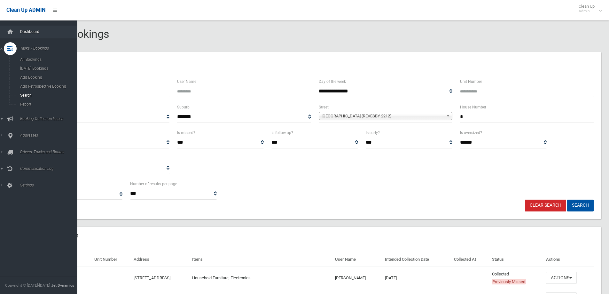  What do you see at coordinates (50, 152) in the screenshot?
I see `span: Drivers, Trucks and Routes` at bounding box center [50, 152].